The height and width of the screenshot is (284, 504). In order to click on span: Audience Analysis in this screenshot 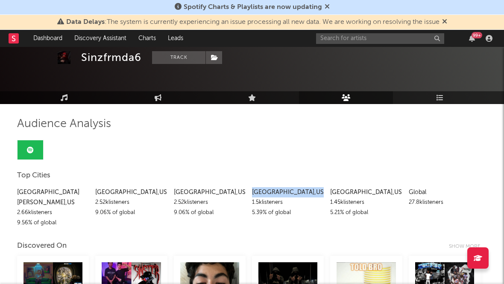, I will do `click(64, 124)`.